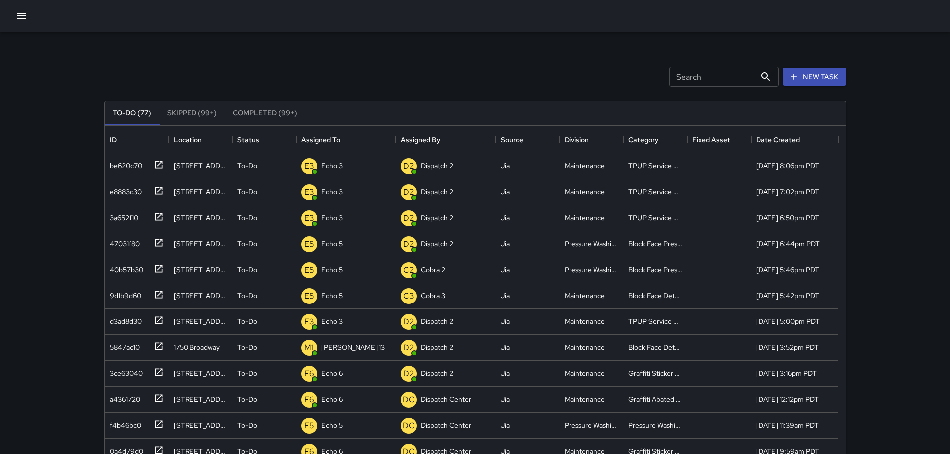  Describe the element at coordinates (200, 140) in the screenshot. I see `div: Location` at that location.